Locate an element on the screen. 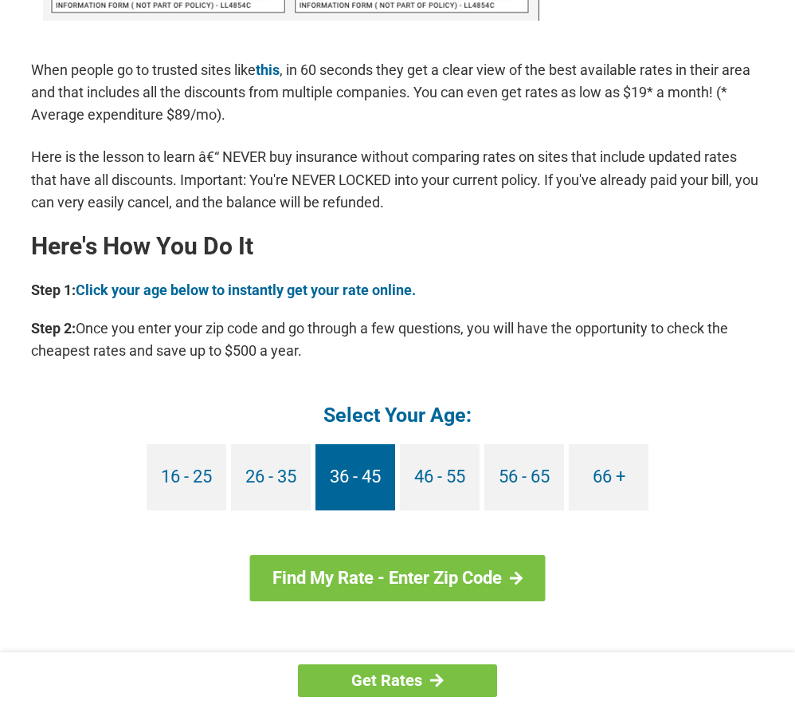  a: Click your age below to instantly get your rate online. is located at coordinates (245, 289).